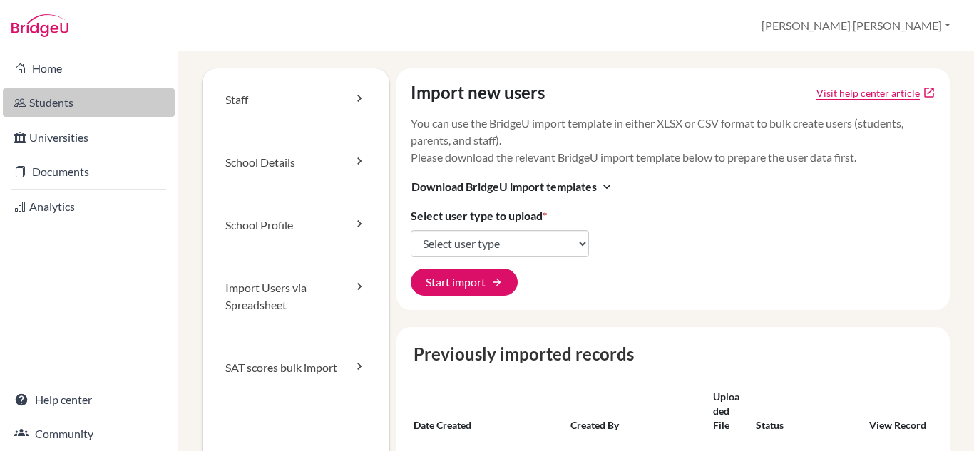 The width and height of the screenshot is (974, 451). What do you see at coordinates (607, 187) in the screenshot?
I see `i: expand_more` at bounding box center [607, 187].